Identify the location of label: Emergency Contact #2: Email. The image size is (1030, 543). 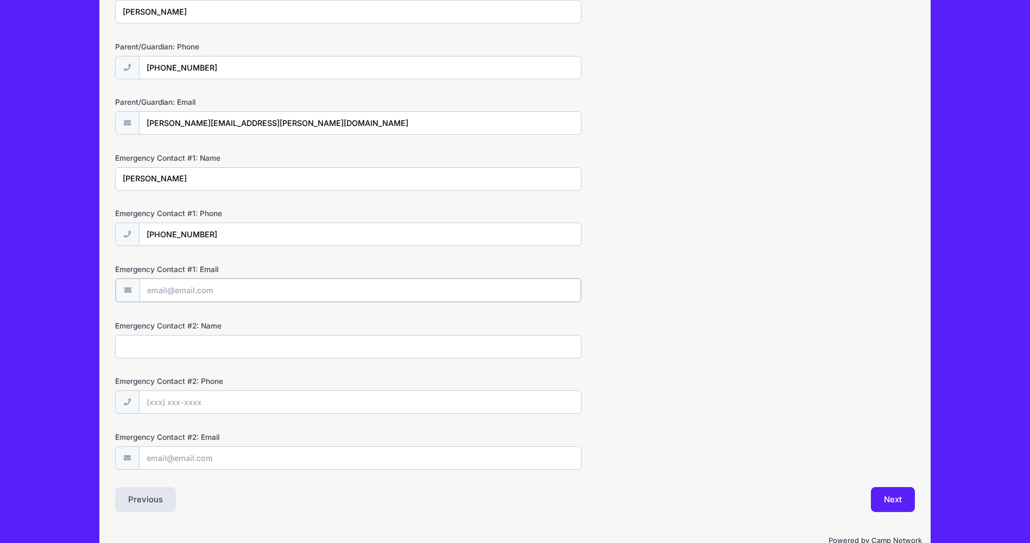
(248, 437).